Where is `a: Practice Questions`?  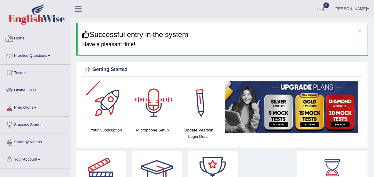 a: Practice Questions is located at coordinates (35, 55).